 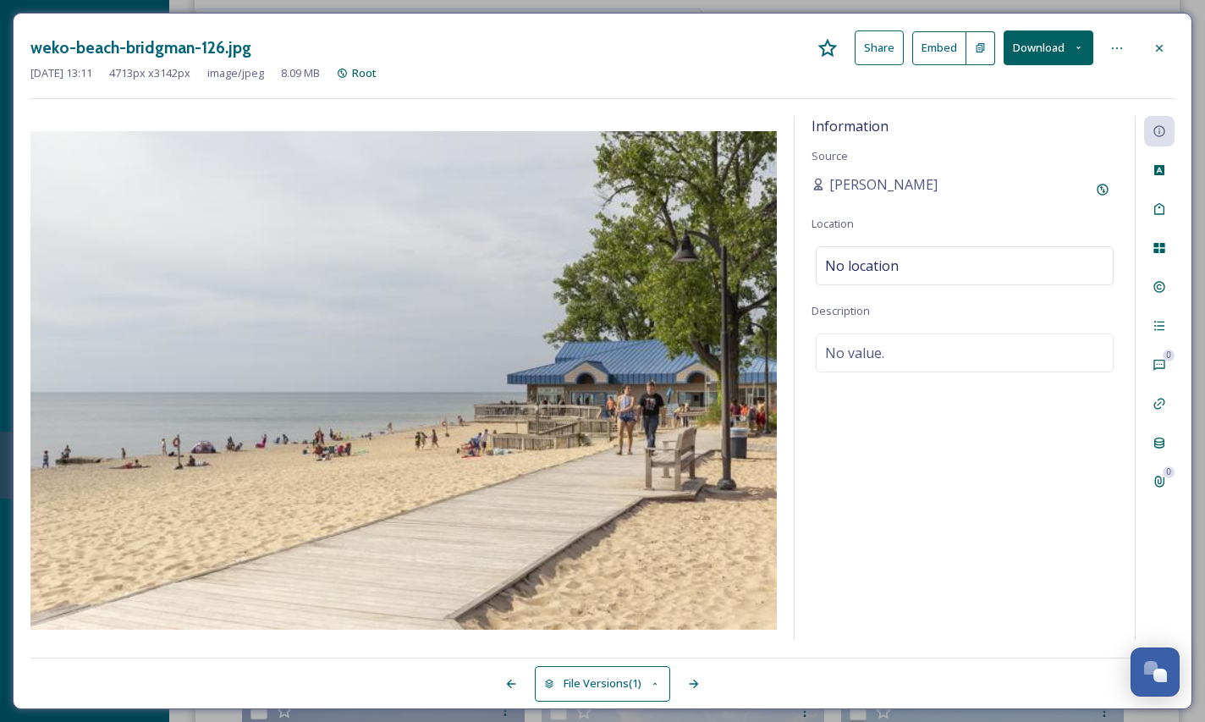 What do you see at coordinates (1048, 47) in the screenshot?
I see `button: Download` at bounding box center [1048, 47].